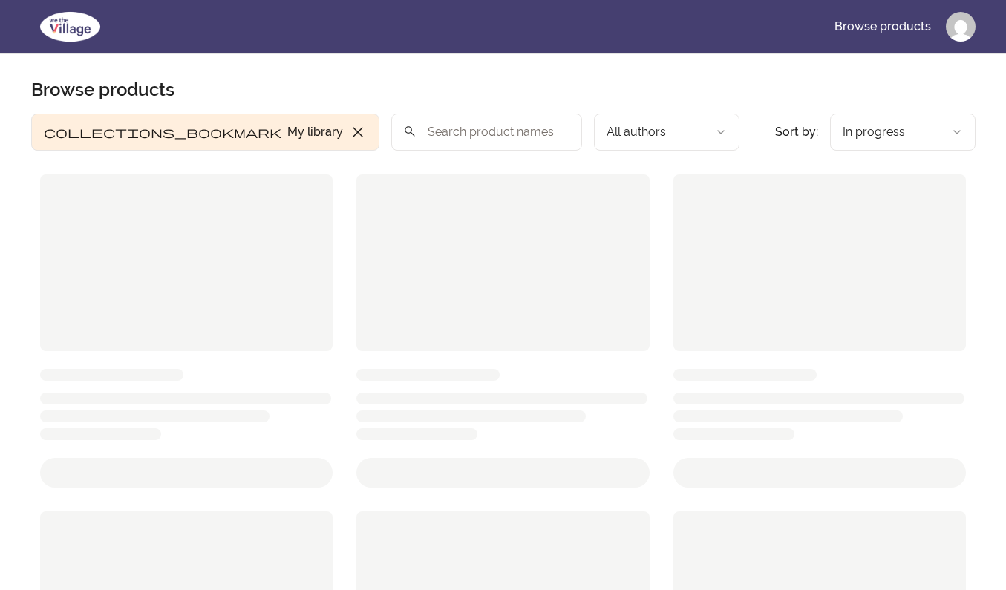  I want to click on button: Profile image for Allison Sherman, so click(960, 27).